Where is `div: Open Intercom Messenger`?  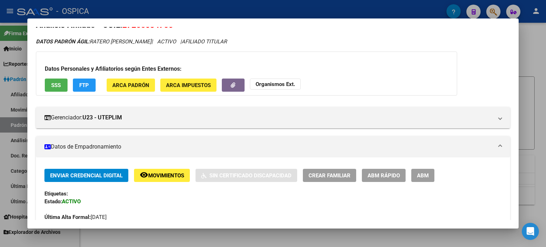 div: Open Intercom Messenger is located at coordinates (530, 231).